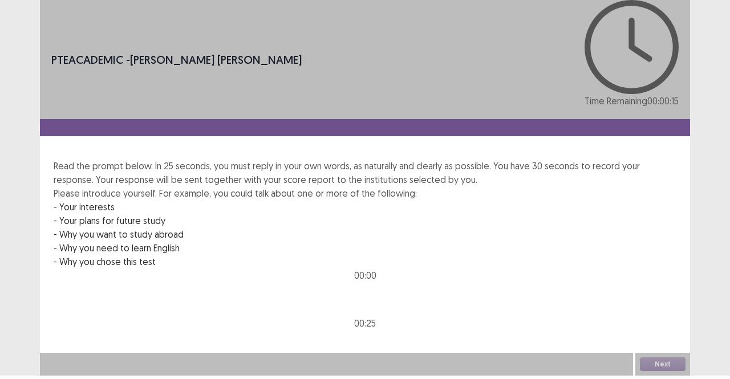 The height and width of the screenshot is (379, 730). Describe the element at coordinates (365, 323) in the screenshot. I see `p: 00 : 25` at that location.